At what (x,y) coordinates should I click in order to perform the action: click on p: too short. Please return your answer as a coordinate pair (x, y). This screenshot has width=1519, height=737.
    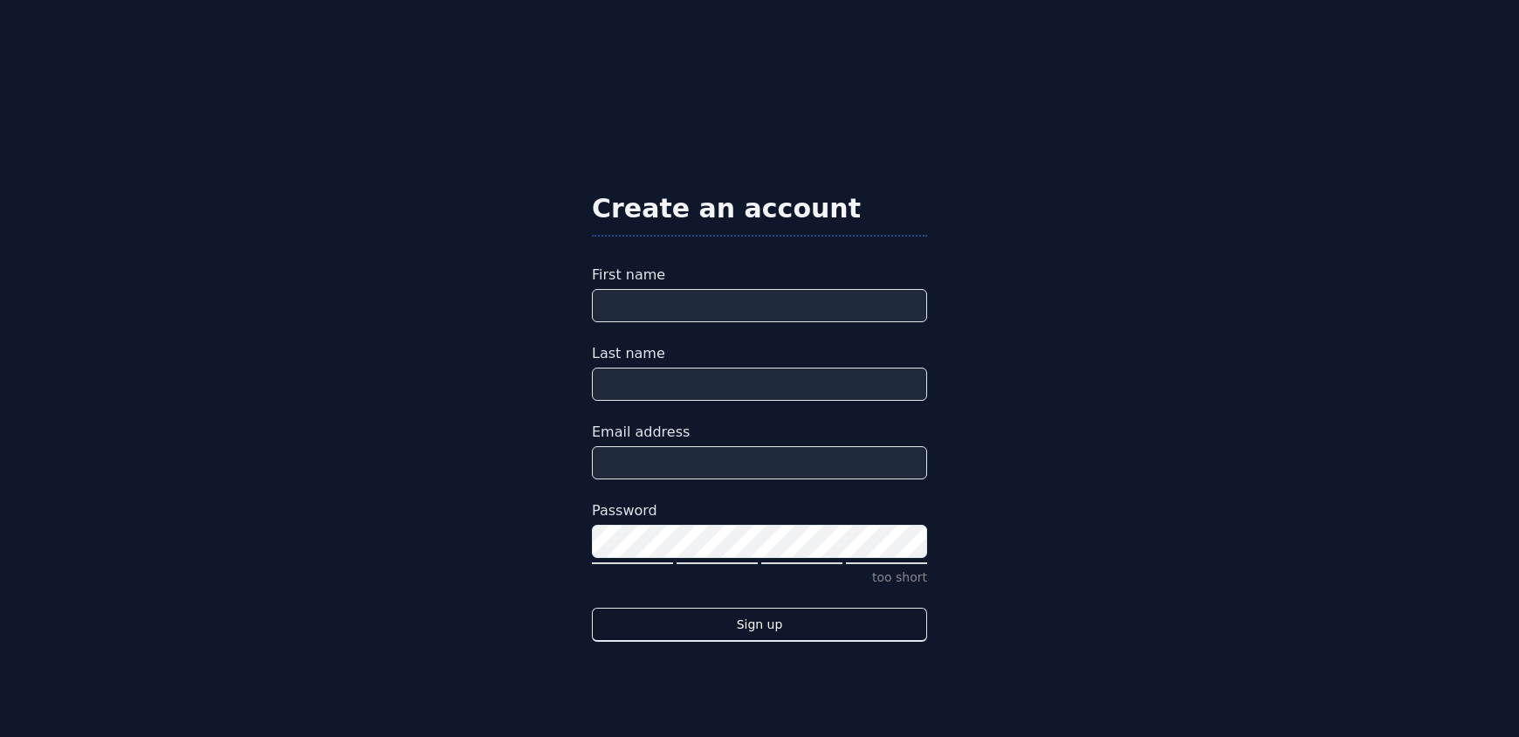
    Looking at the image, I should click on (759, 577).